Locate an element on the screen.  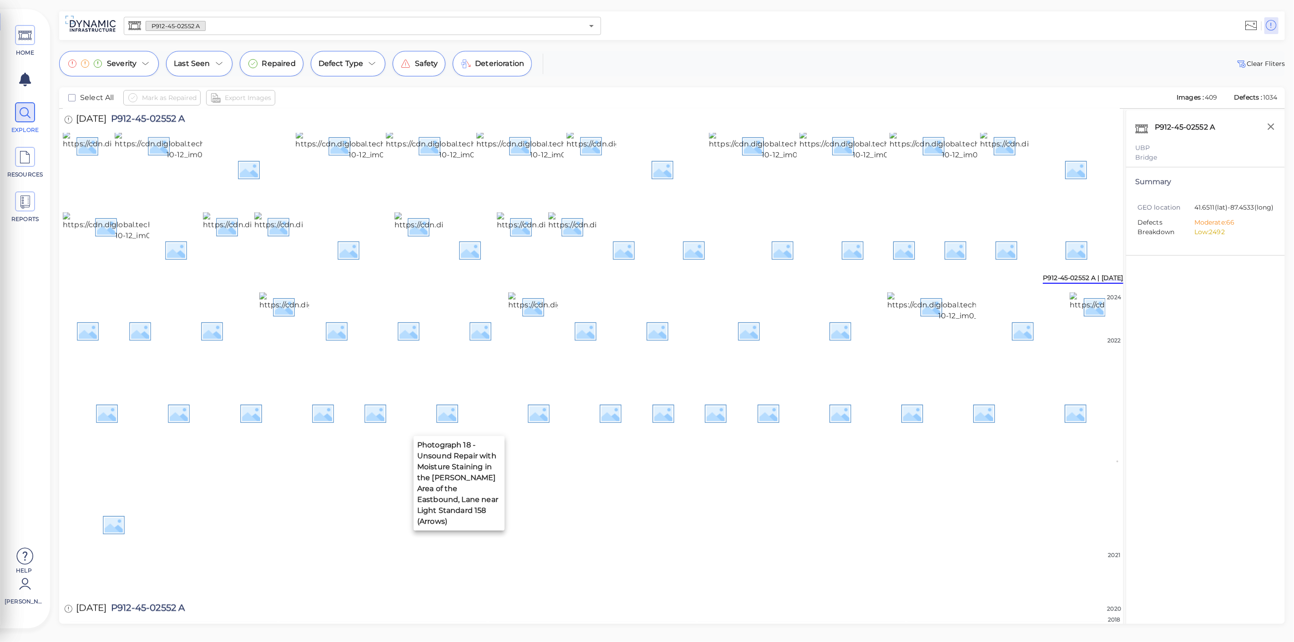
img: https://cdn.diglobal.tech/width210/384%2F1639560007070_2021-10-12_im0_p036_i623.png?asgd=384 is located at coordinates (373, 180).